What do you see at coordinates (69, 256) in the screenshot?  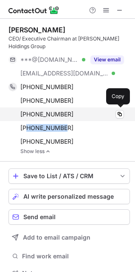 I see `button: Find work email` at bounding box center [69, 256].